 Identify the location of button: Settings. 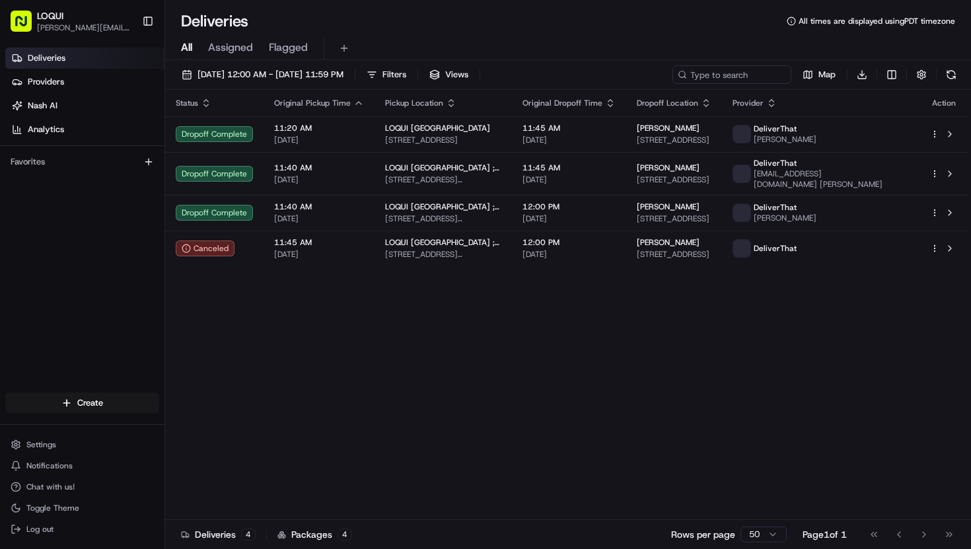
(82, 444).